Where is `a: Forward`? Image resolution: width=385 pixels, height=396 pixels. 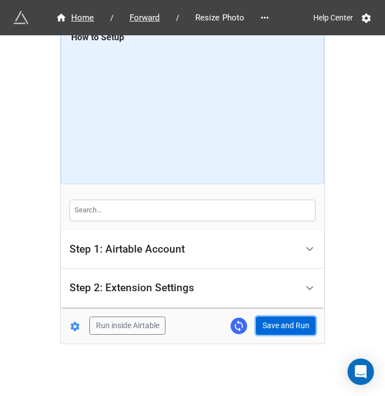 a: Forward is located at coordinates (144, 18).